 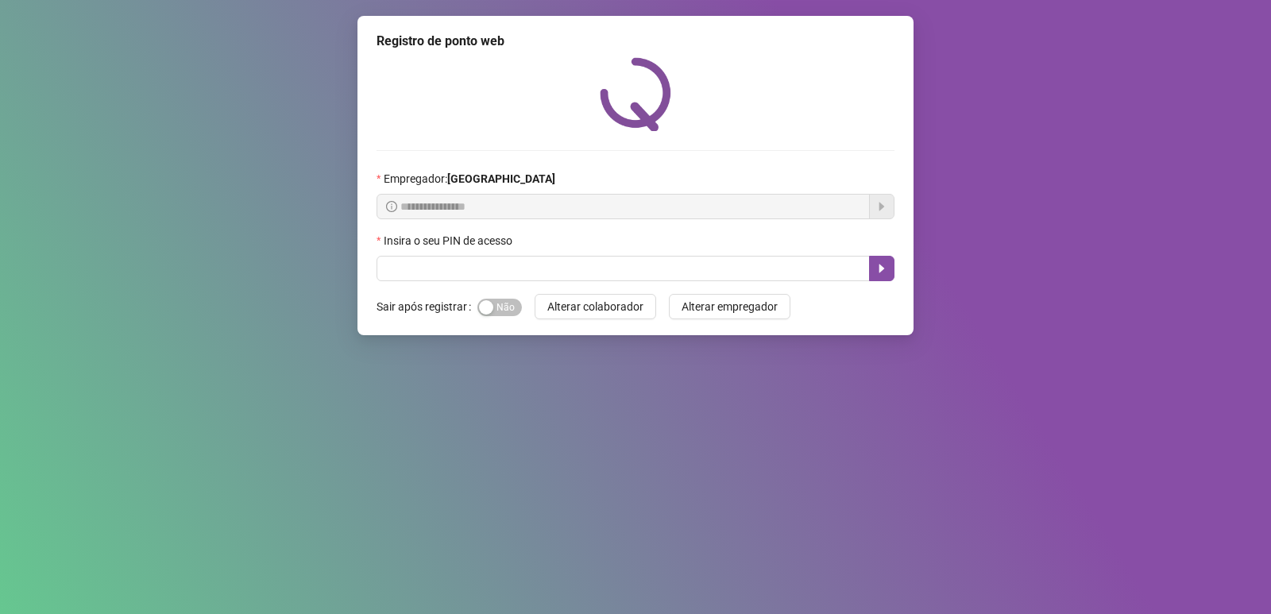 What do you see at coordinates (427, 307) in the screenshot?
I see `label: Sair após registrar` at bounding box center [427, 307].